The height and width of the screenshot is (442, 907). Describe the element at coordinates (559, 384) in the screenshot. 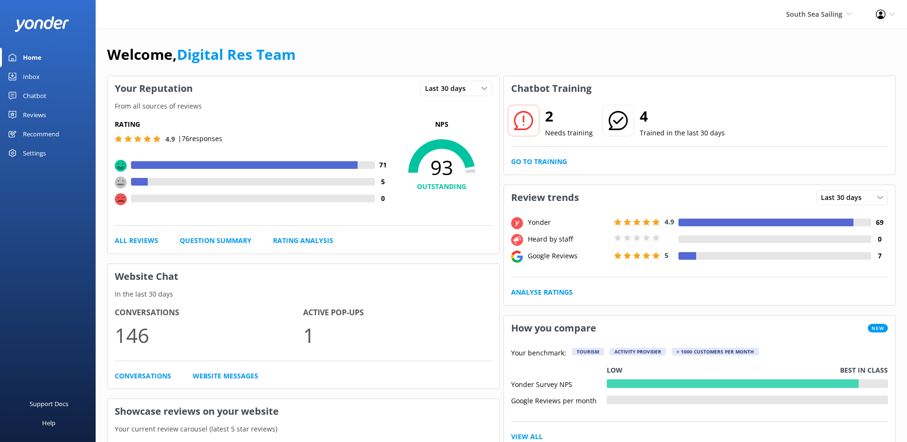

I see `div: Yonder Survey NPS` at that location.